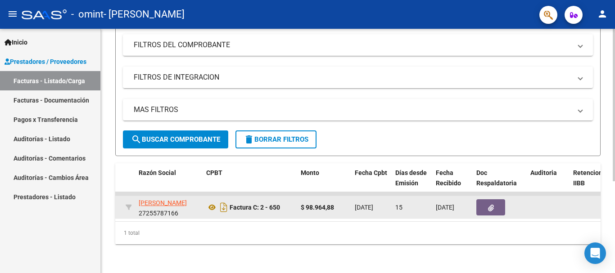 This screenshot has width=615, height=273. I want to click on mat-expansion-panel-header: FILTROS DEL COMPROBANTE, so click(358, 45).